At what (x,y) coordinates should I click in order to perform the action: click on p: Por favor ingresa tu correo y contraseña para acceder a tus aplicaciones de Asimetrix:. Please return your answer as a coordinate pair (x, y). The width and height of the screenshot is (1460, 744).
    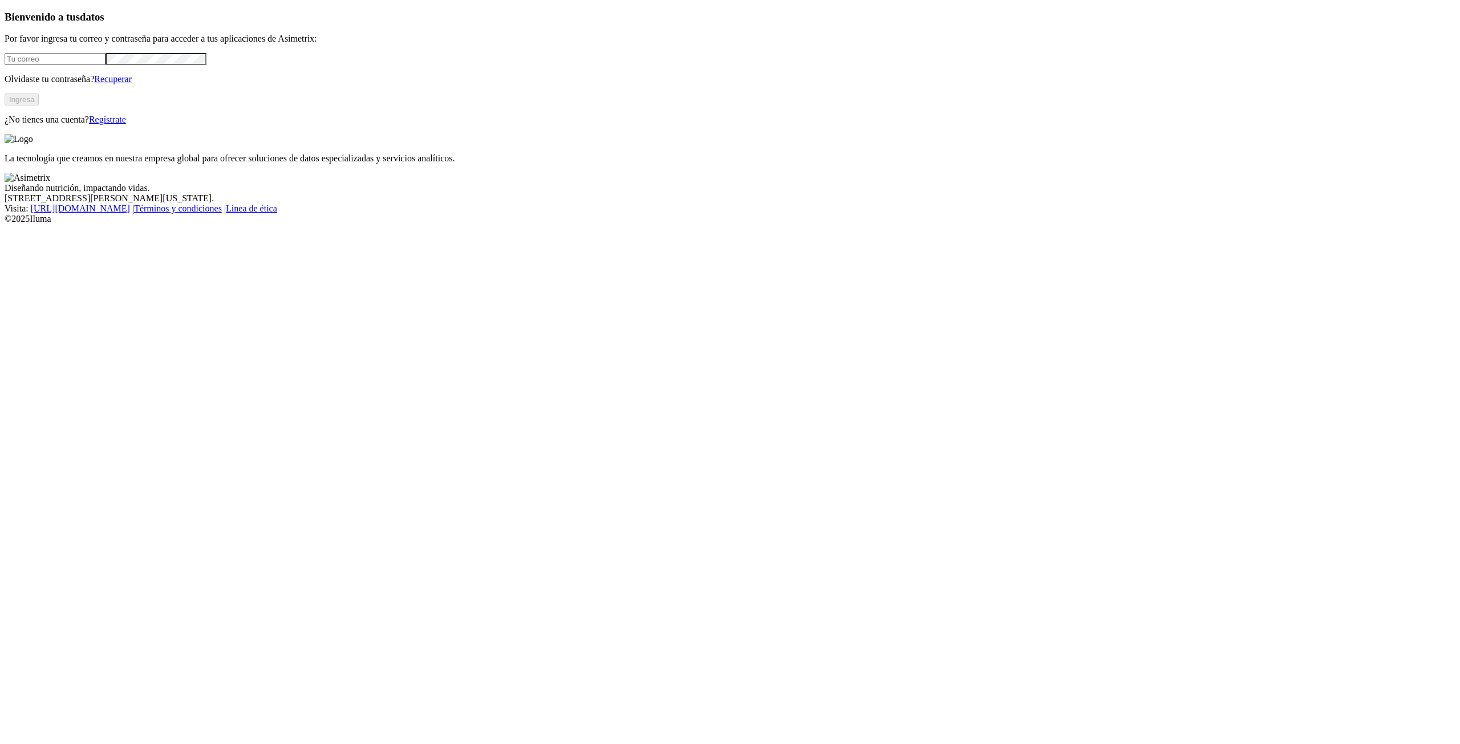
    Looking at the image, I should click on (730, 39).